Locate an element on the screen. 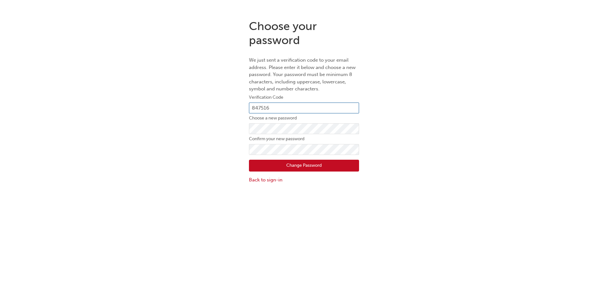  label: Choose a new password is located at coordinates (304, 118).